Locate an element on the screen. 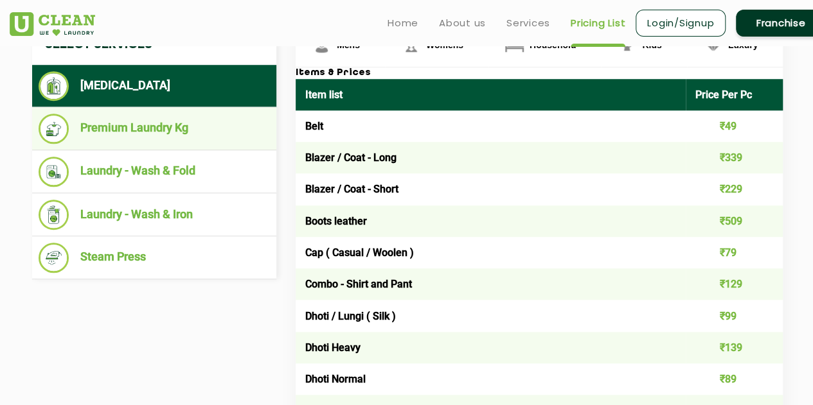 The height and width of the screenshot is (405, 813). td: Belt is located at coordinates (490, 126).